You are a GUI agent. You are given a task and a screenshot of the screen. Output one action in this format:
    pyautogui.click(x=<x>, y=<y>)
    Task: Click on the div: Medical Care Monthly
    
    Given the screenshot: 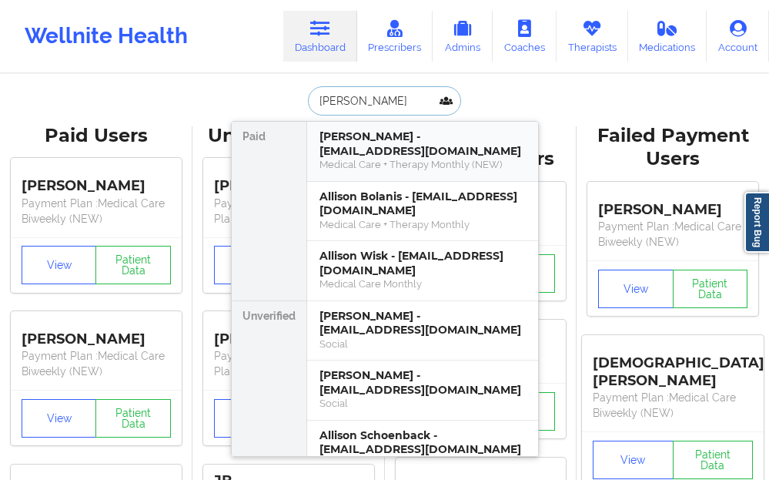 What is the action you would take?
    pyautogui.click(x=423, y=283)
    